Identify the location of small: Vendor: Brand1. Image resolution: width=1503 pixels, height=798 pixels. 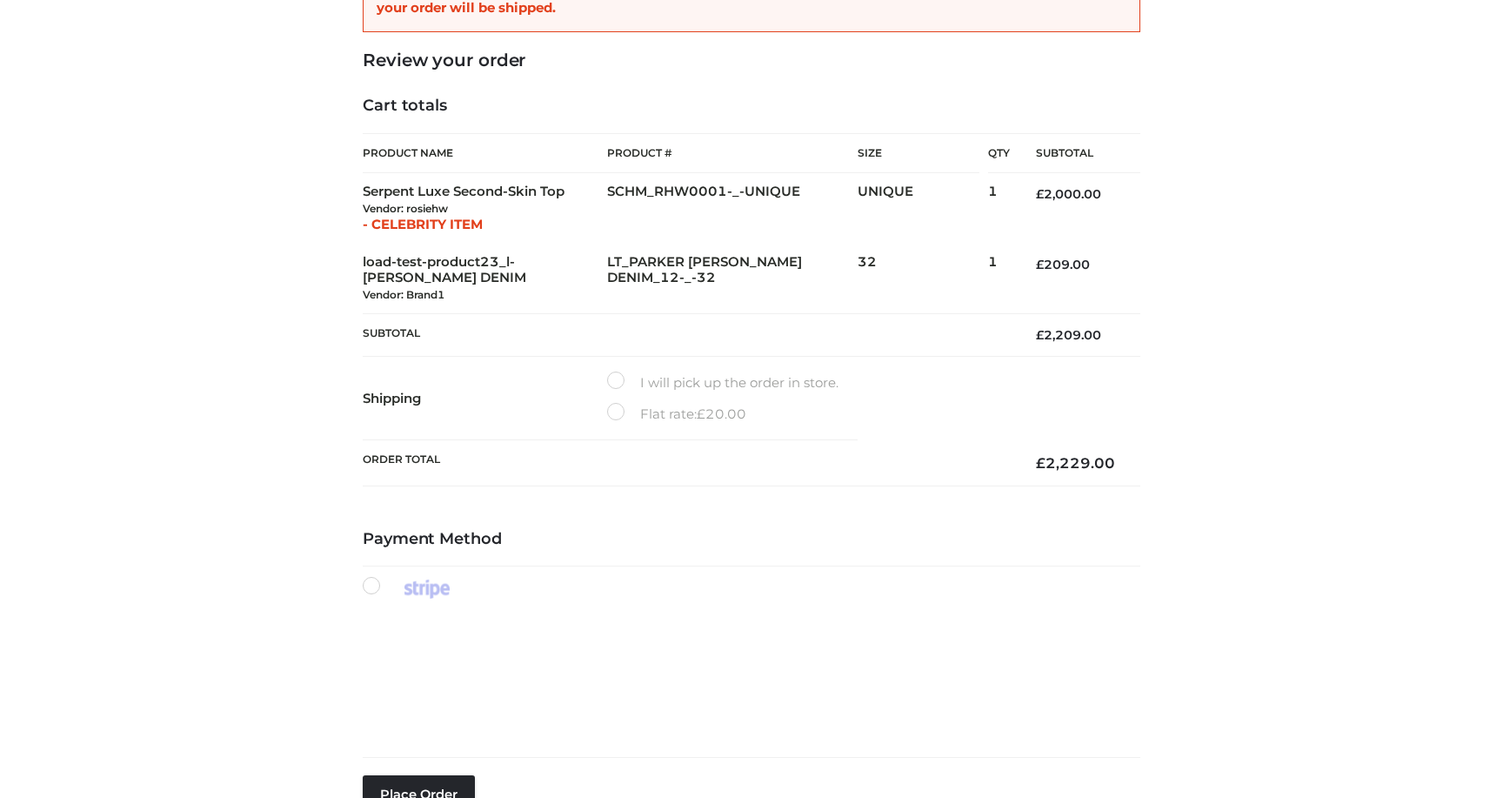
(404, 294).